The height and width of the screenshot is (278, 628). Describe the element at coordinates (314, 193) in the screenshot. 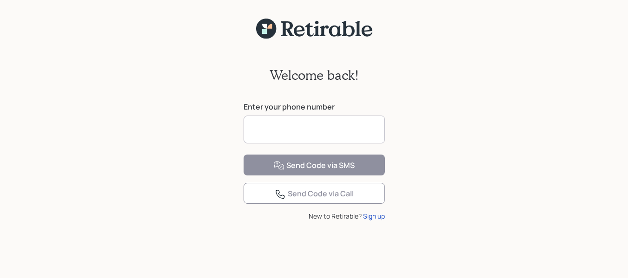

I see `button: Send Code via Call` at that location.